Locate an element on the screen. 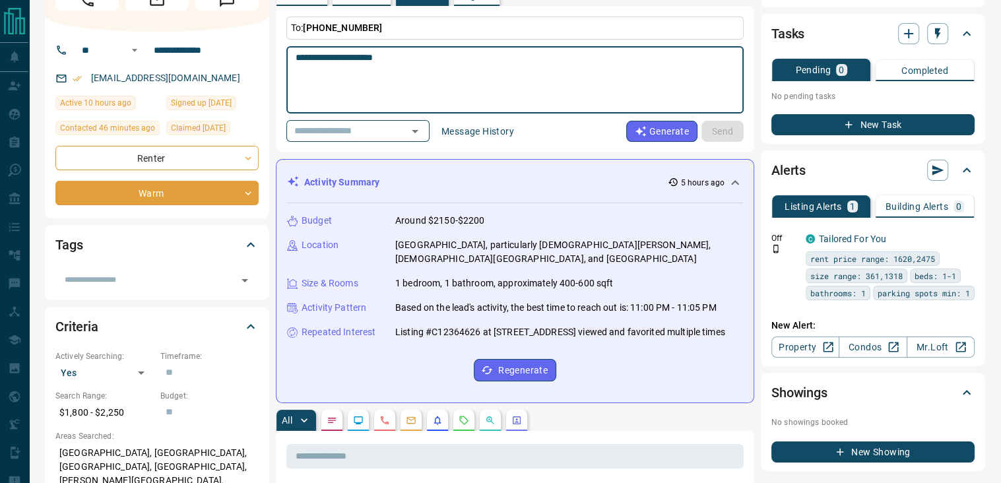 The width and height of the screenshot is (1001, 483). p: Completed is located at coordinates (924, 71).